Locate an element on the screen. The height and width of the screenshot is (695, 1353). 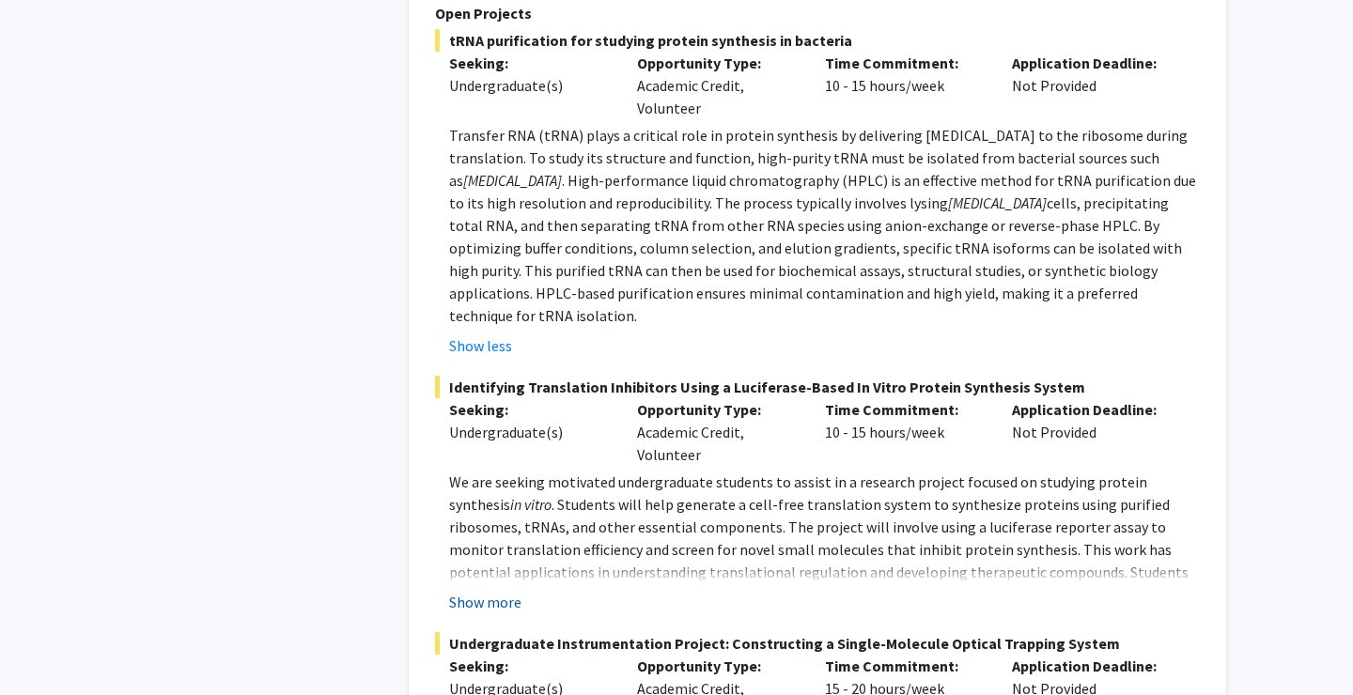
span: Identifying Translation Inhibitors Using a Luciferase-Based In Vitro Protein Synthesis System is located at coordinates (818, 387).